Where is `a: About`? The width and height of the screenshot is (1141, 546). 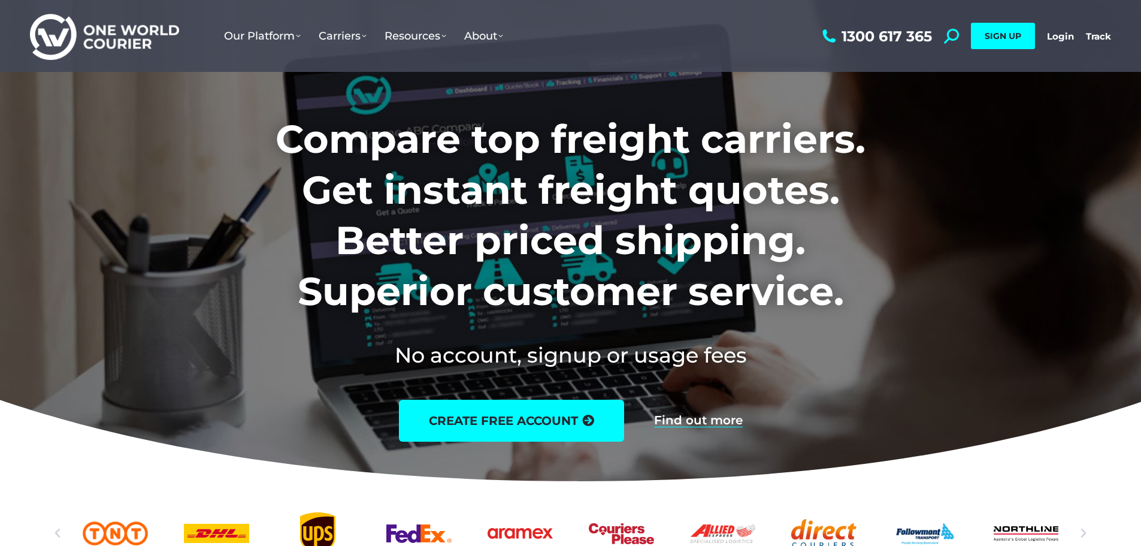
a: About is located at coordinates (483, 36).